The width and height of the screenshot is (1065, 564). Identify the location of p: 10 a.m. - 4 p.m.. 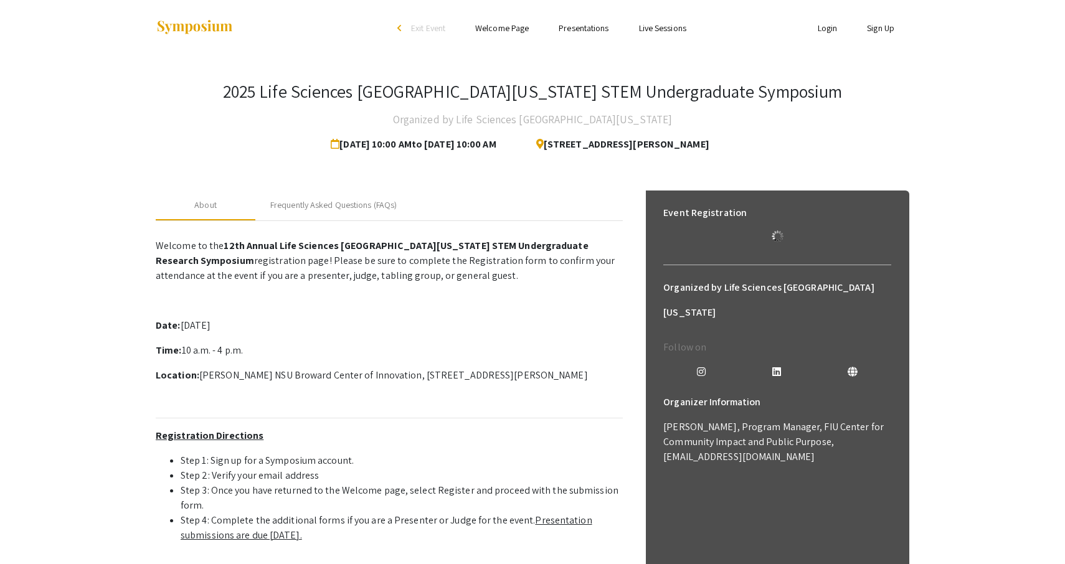
(389, 351).